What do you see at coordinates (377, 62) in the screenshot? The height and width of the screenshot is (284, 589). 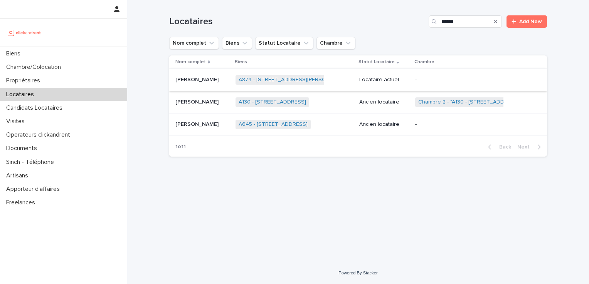 I see `p: Statut Locataire` at bounding box center [377, 62].